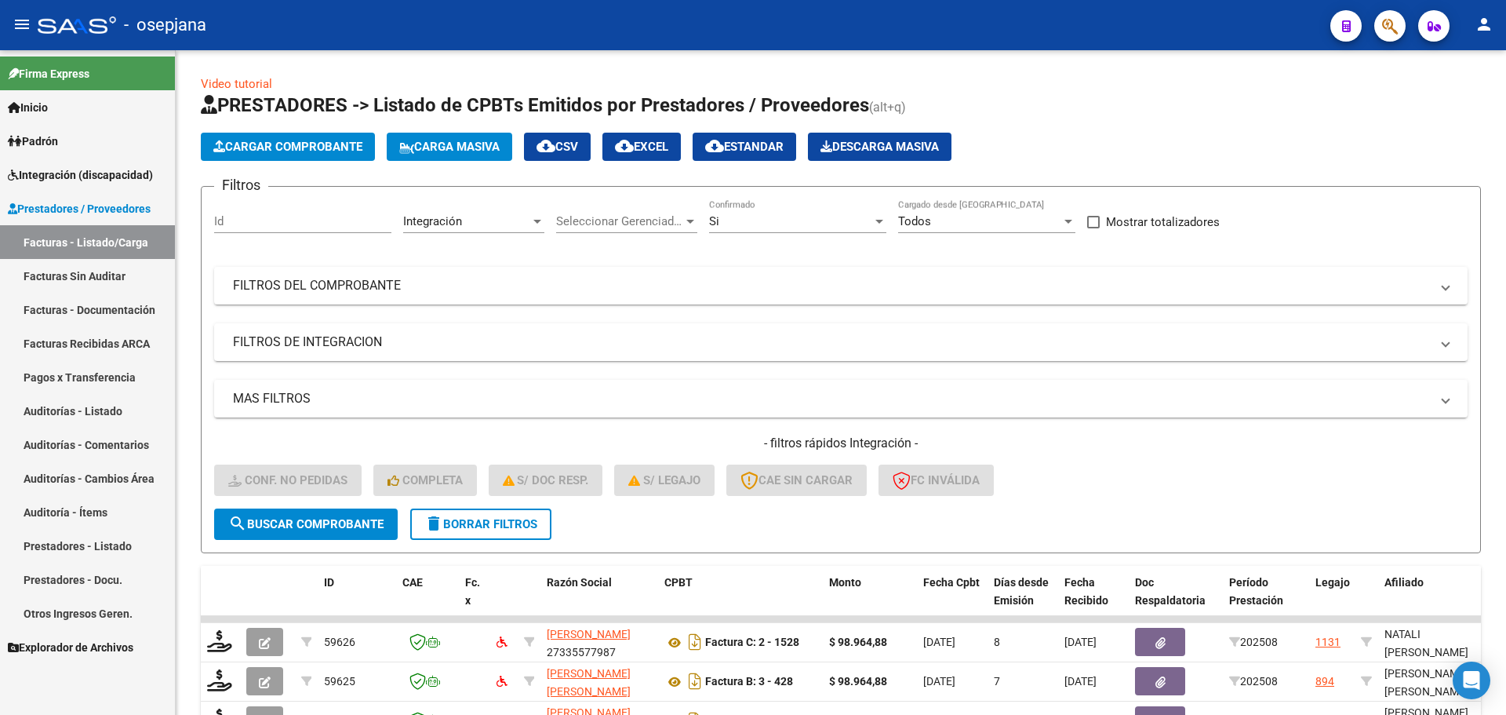 This screenshot has width=1506, height=715. What do you see at coordinates (832, 286) in the screenshot?
I see `mat-panel-title: FILTROS DEL COMPROBANTE` at bounding box center [832, 286].